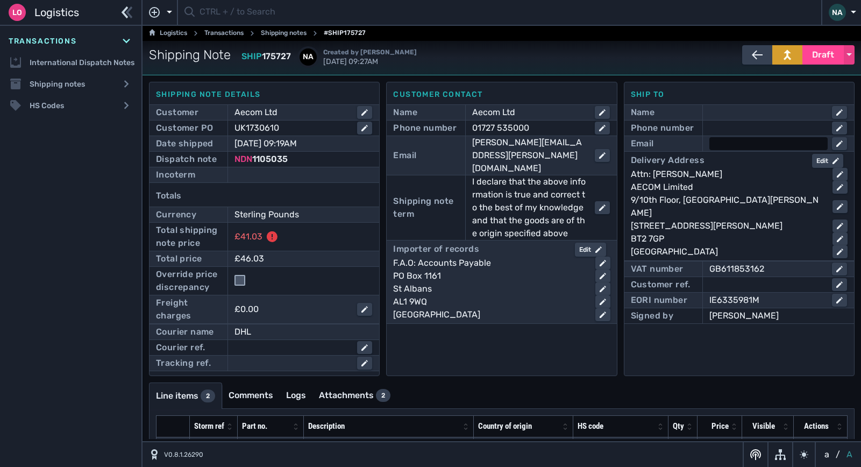 The image size is (861, 467). Describe the element at coordinates (291, 128) in the screenshot. I see `div: UK1730610` at that location.